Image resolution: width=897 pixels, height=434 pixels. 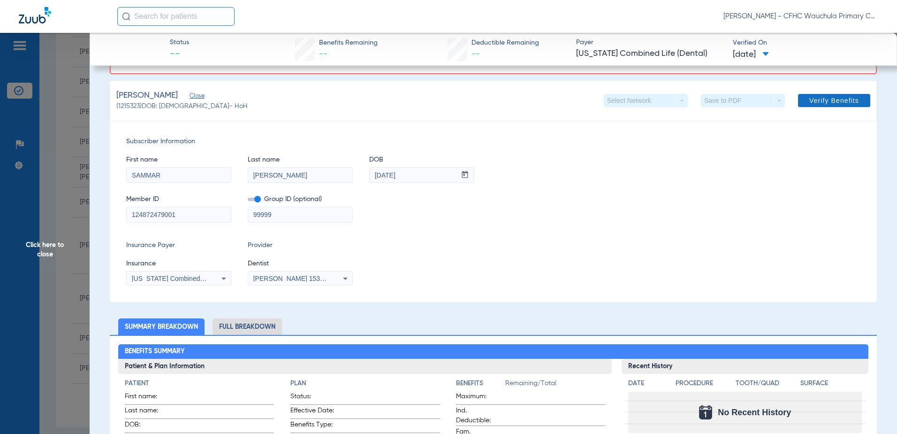 I want to click on span: Member ID, so click(x=179, y=199).